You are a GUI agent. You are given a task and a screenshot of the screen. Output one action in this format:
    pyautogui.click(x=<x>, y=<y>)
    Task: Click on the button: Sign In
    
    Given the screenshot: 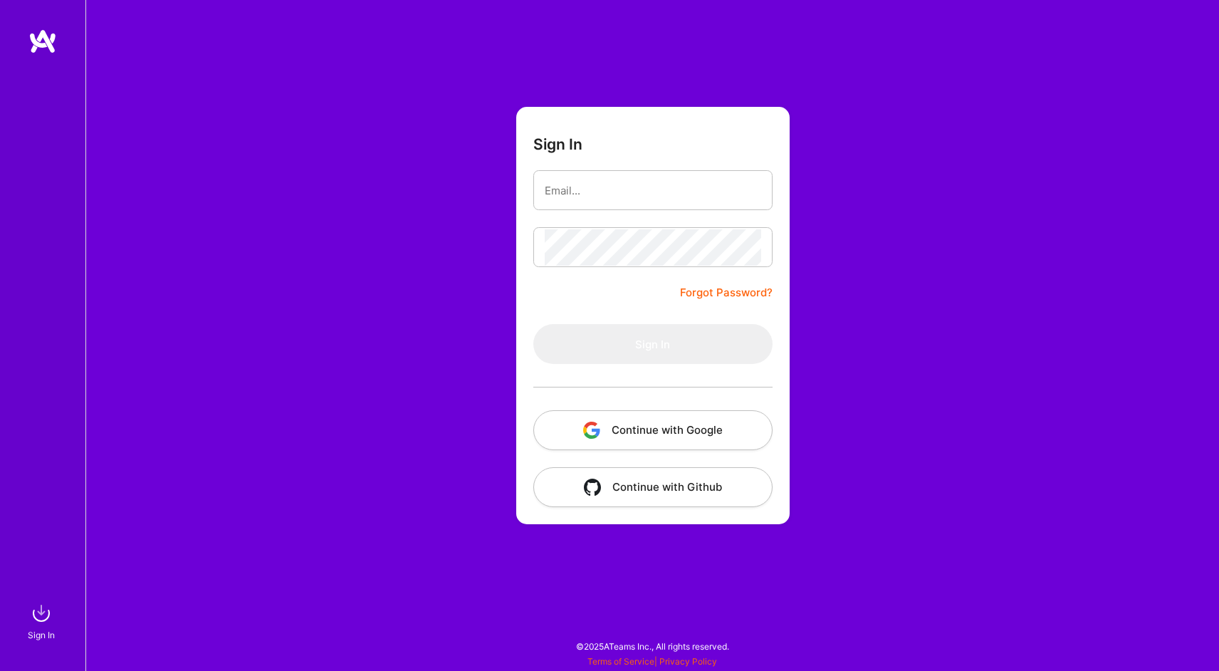 What is the action you would take?
    pyautogui.click(x=653, y=344)
    